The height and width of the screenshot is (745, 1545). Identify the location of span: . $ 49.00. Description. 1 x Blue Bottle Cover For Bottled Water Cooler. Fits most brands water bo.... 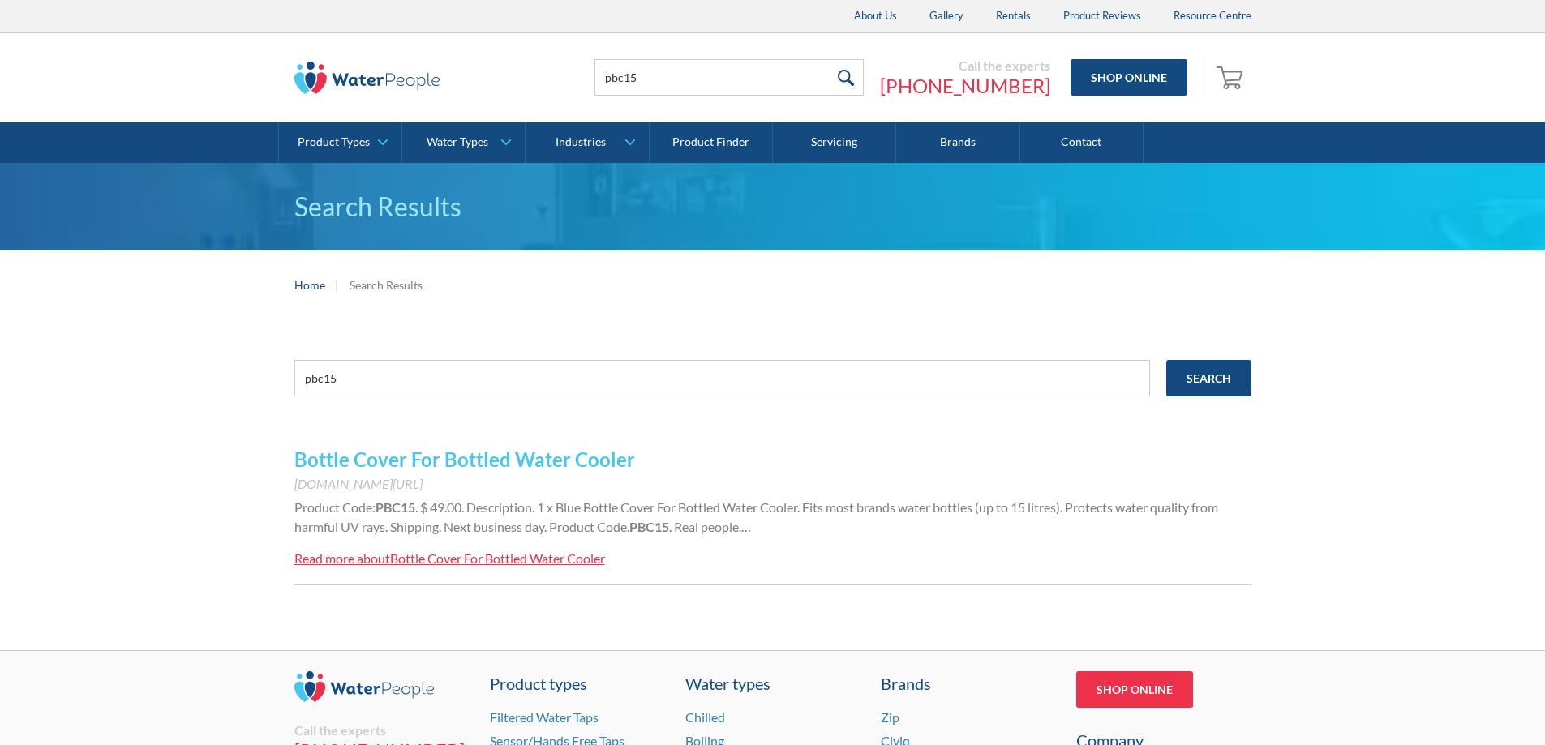
(756, 516).